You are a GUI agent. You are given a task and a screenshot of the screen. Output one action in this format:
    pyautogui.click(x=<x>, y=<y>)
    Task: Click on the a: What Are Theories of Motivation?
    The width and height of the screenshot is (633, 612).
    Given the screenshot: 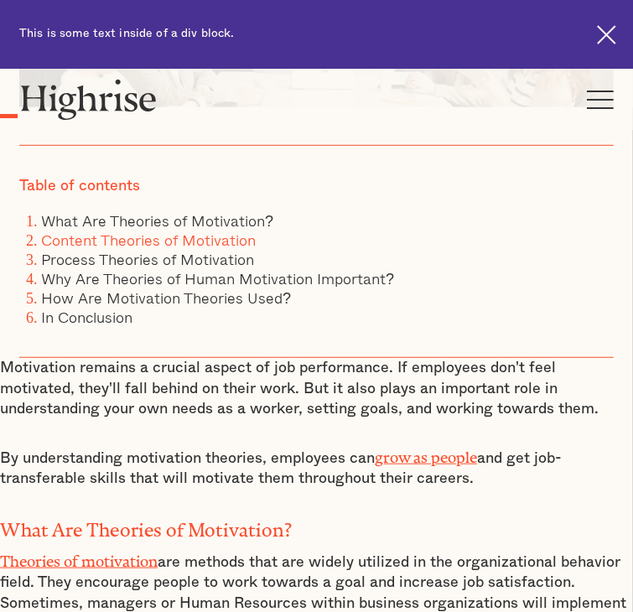 What is the action you would take?
    pyautogui.click(x=157, y=221)
    